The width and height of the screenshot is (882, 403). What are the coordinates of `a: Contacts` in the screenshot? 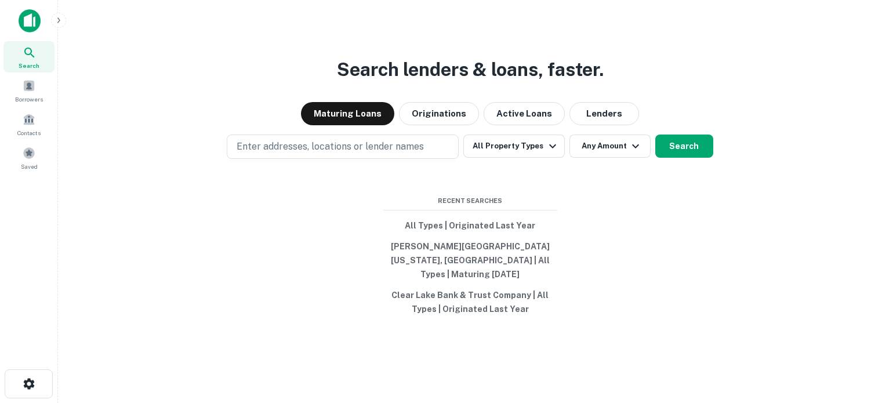 It's located at (29, 124).